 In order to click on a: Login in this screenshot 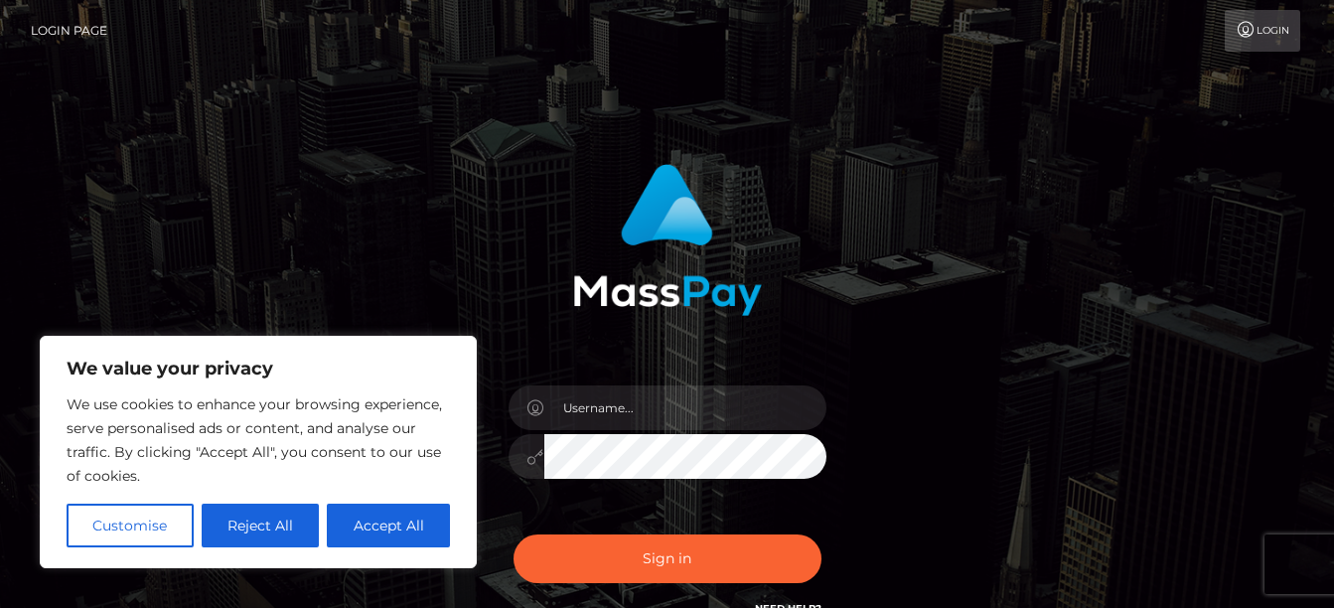, I will do `click(1262, 31)`.